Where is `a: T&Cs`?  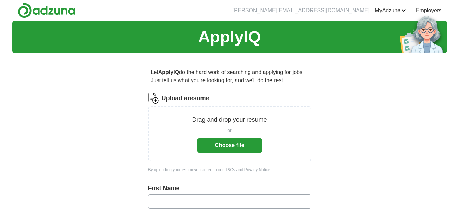
a: T&Cs is located at coordinates (230, 170).